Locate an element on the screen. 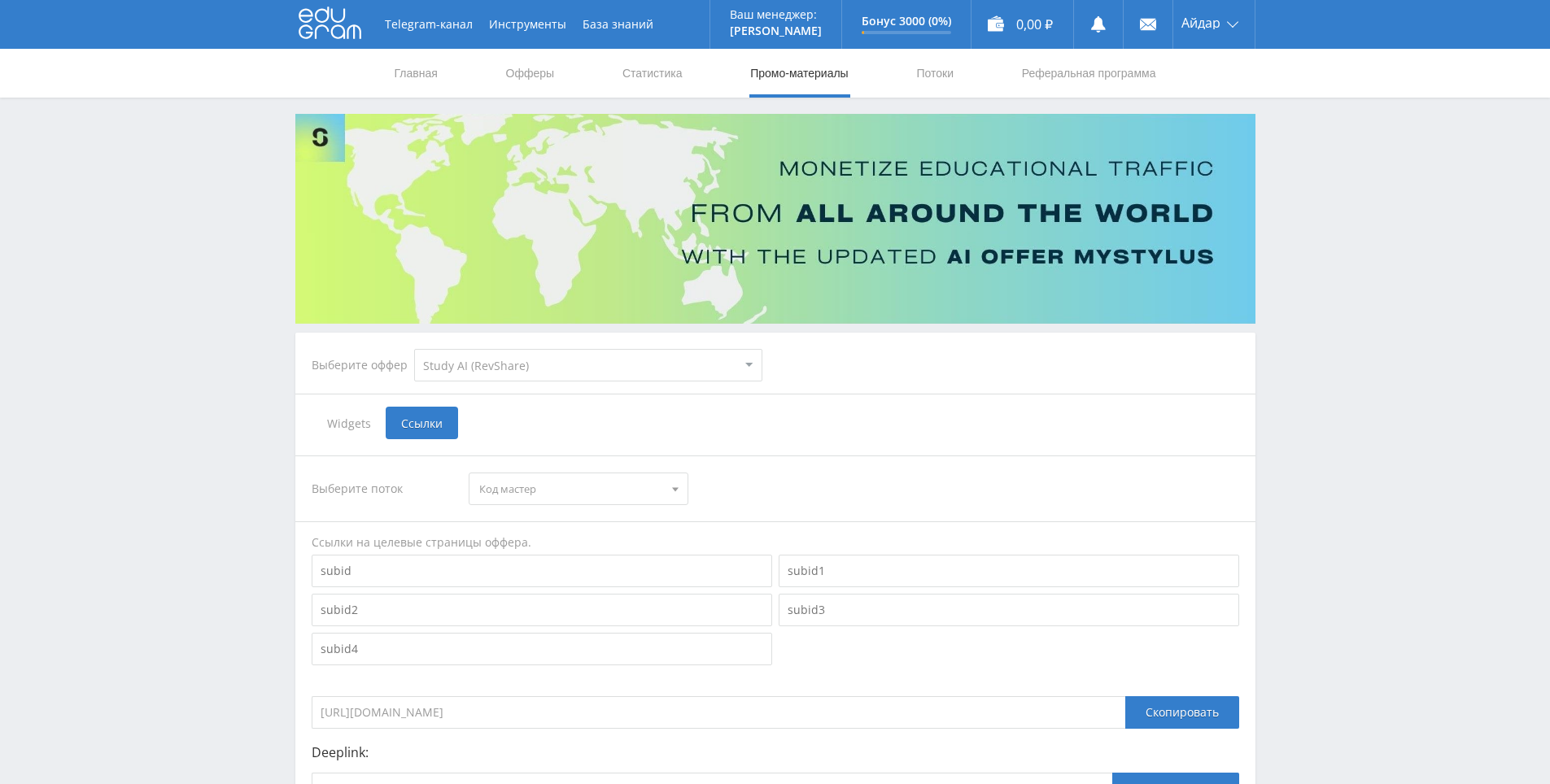  a: Главная is located at coordinates (415, 73).